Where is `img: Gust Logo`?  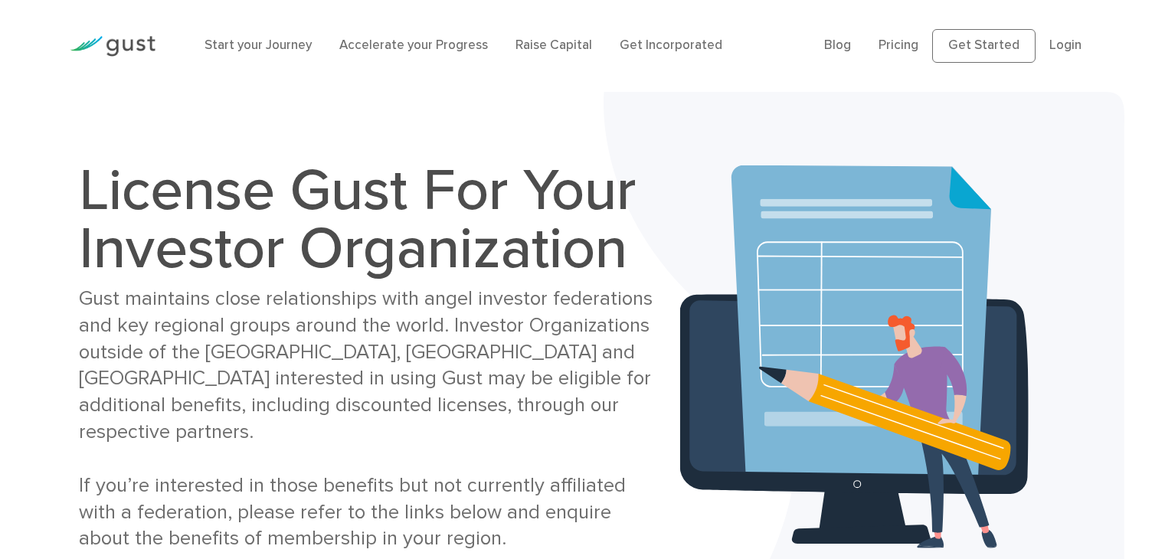 img: Gust Logo is located at coordinates (113, 46).